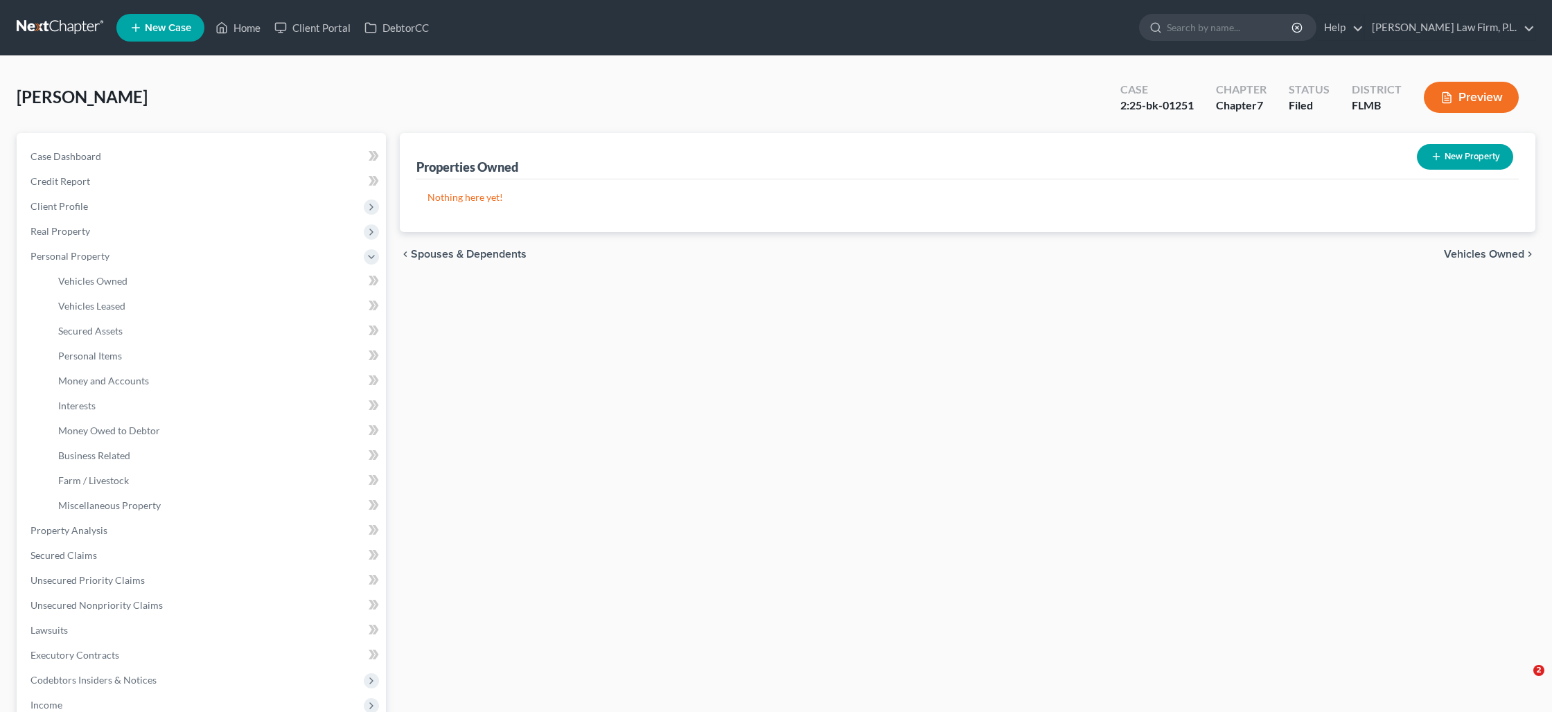 This screenshot has height=712, width=1552. What do you see at coordinates (90, 355) in the screenshot?
I see `span: Personal Items` at bounding box center [90, 355].